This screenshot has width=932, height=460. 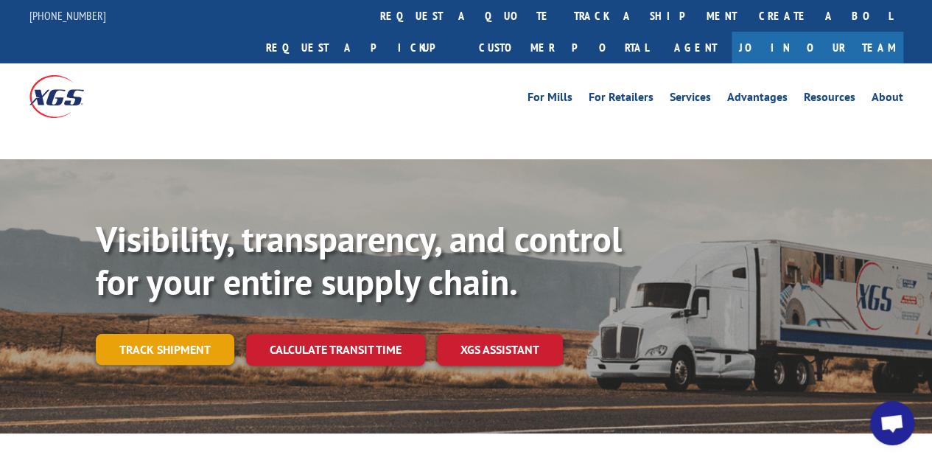 What do you see at coordinates (830, 99) in the screenshot?
I see `a: Resources` at bounding box center [830, 99].